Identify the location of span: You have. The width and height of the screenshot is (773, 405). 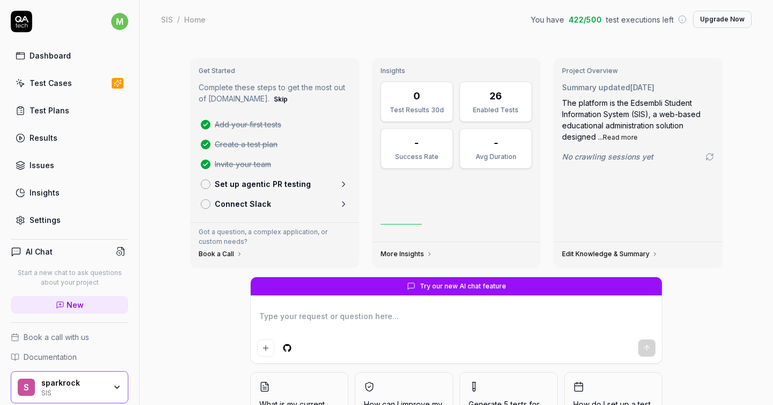
(548, 19).